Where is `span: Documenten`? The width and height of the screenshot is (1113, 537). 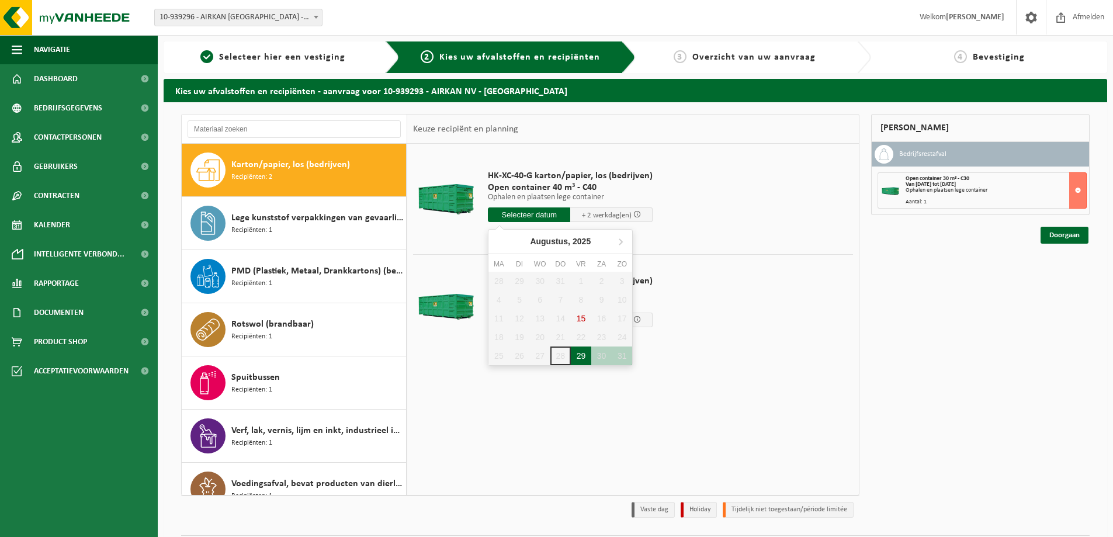 span: Documenten is located at coordinates (58, 313).